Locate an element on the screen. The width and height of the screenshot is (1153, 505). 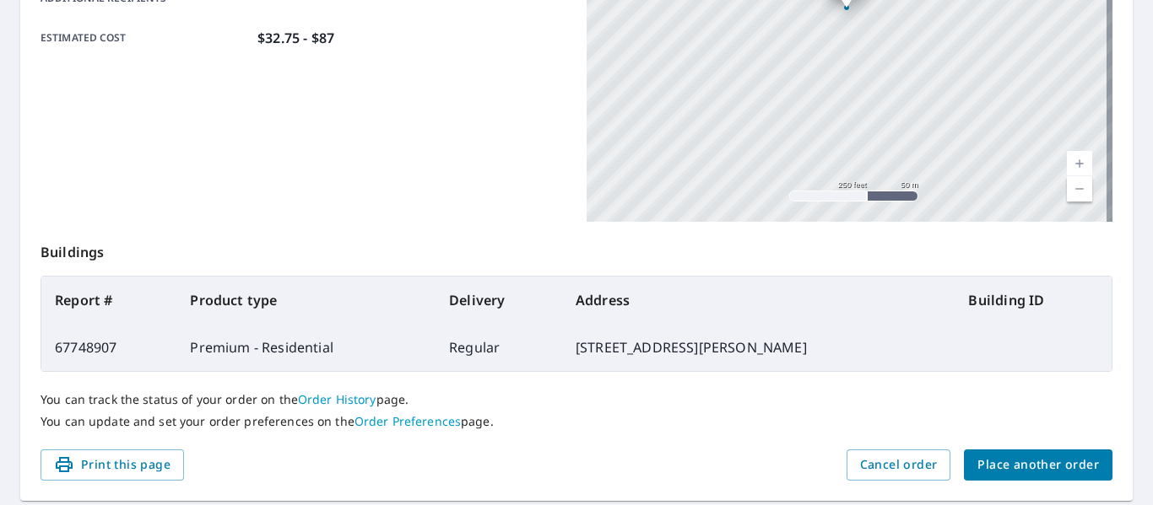
a: Order History is located at coordinates (337, 399).